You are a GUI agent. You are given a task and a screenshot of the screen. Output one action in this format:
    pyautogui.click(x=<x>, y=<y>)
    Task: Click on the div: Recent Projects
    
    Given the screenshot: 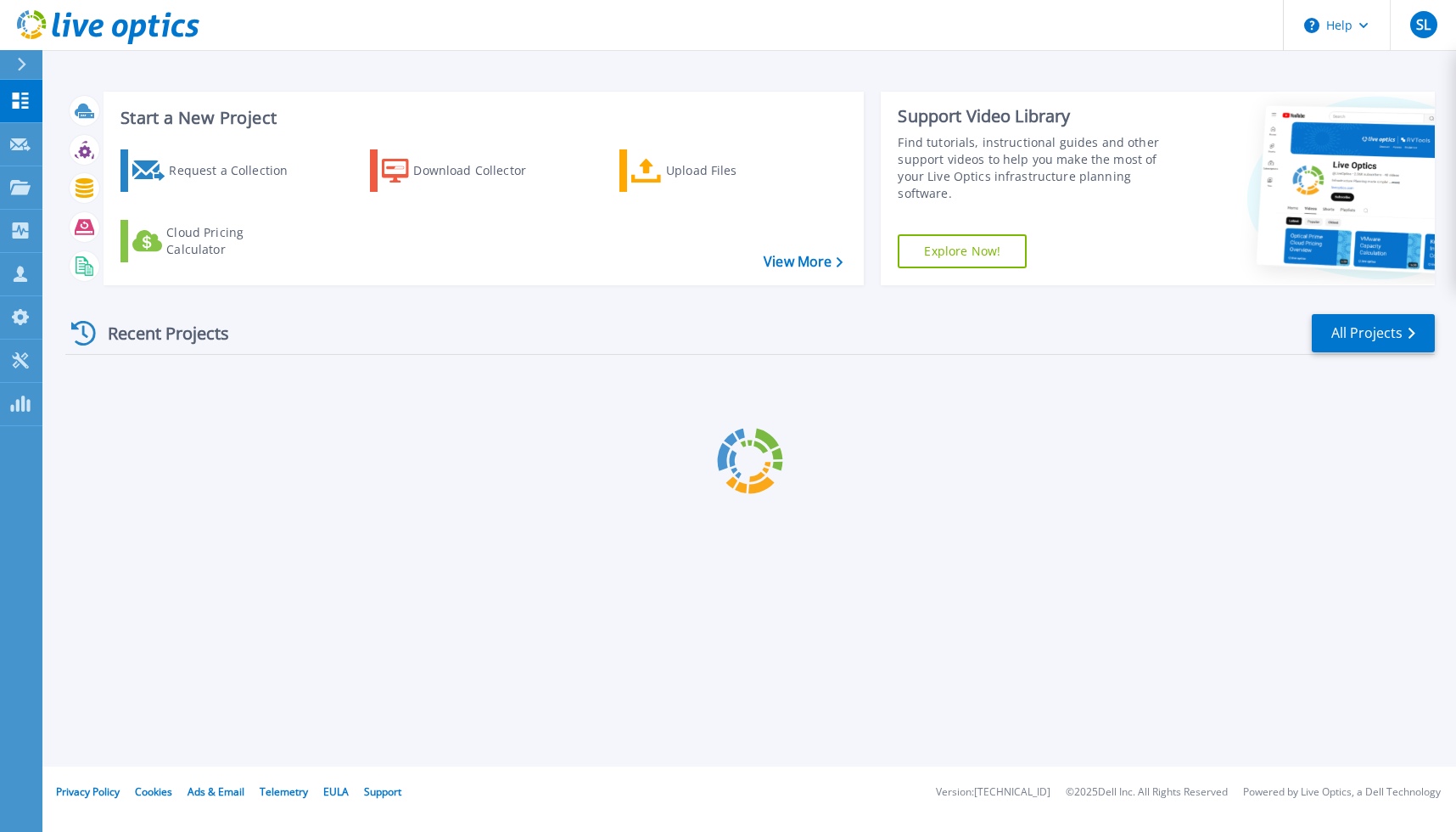 What is the action you would take?
    pyautogui.click(x=159, y=332)
    